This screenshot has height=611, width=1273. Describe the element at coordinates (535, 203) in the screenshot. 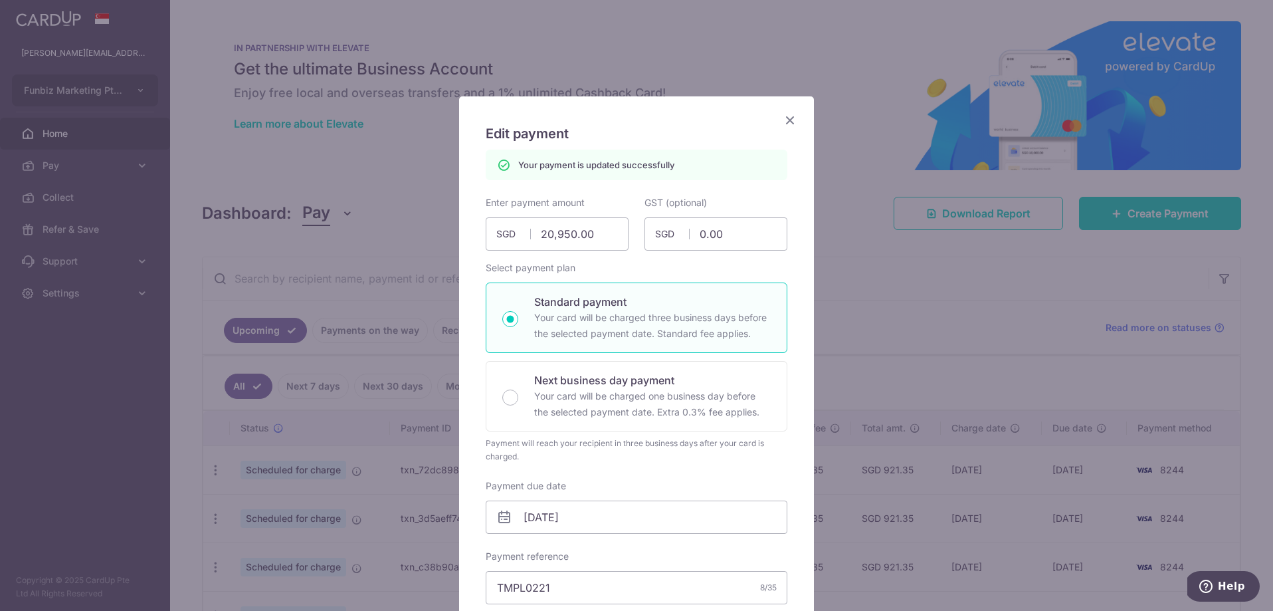

I see `label: Enter payment amount` at that location.